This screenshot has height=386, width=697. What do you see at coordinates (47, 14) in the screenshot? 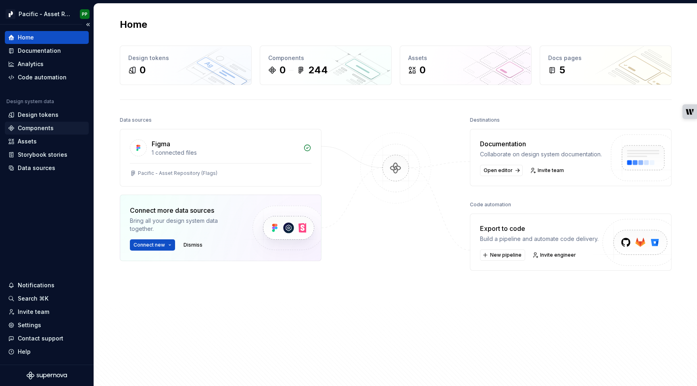
I see `button: Pacific - Asset Repository (Flags)PP` at bounding box center [47, 14].